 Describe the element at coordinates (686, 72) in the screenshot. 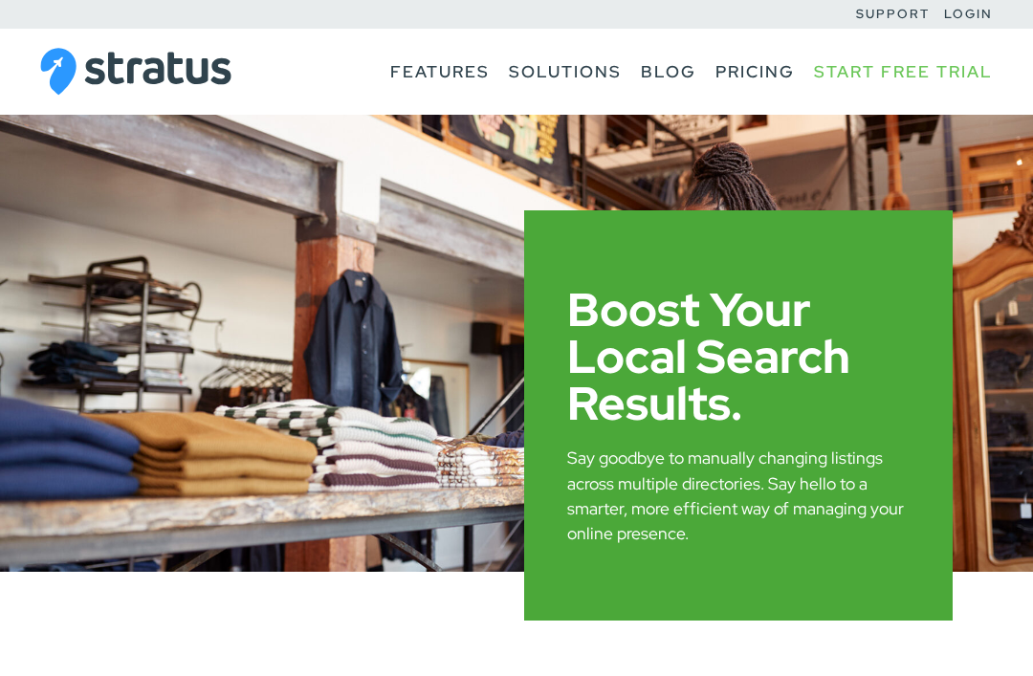

I see `nav: Primary` at that location.